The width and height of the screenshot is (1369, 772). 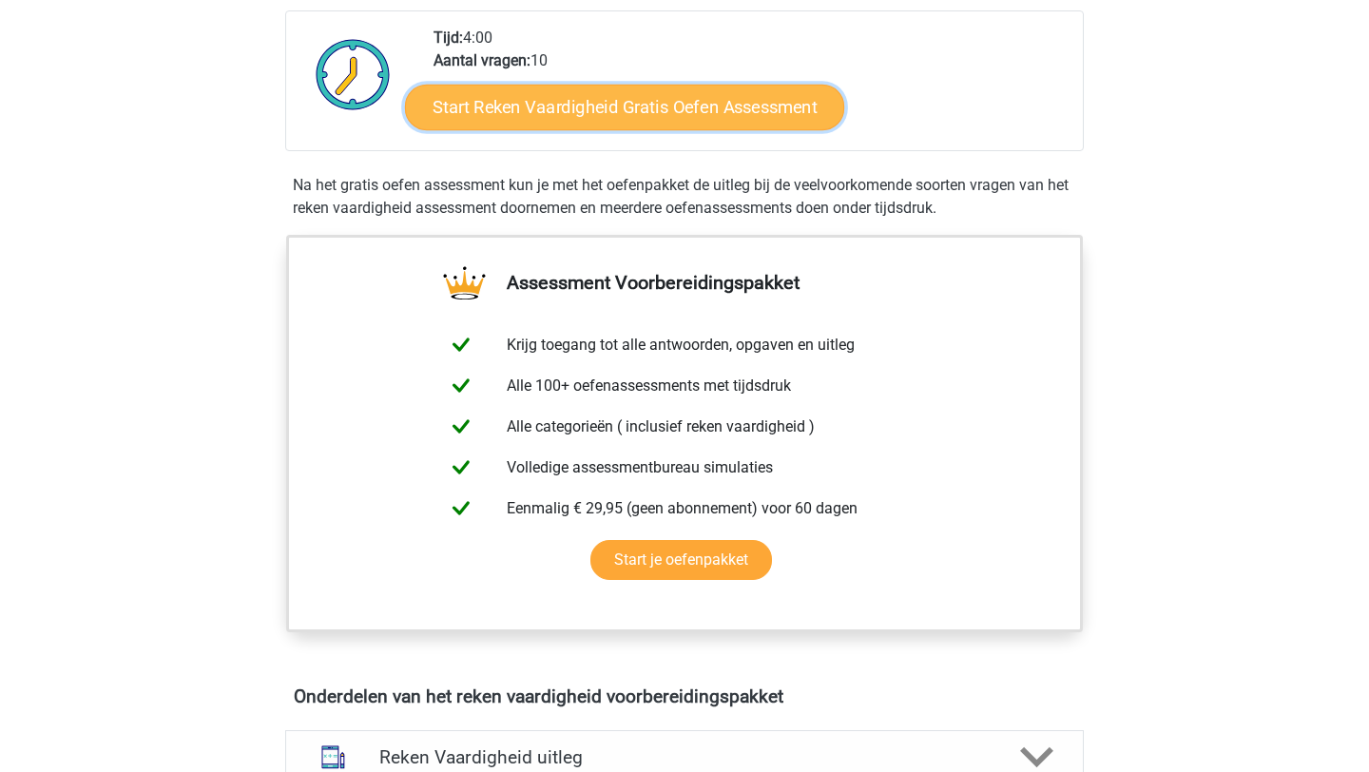 I want to click on img: Klok, so click(x=353, y=74).